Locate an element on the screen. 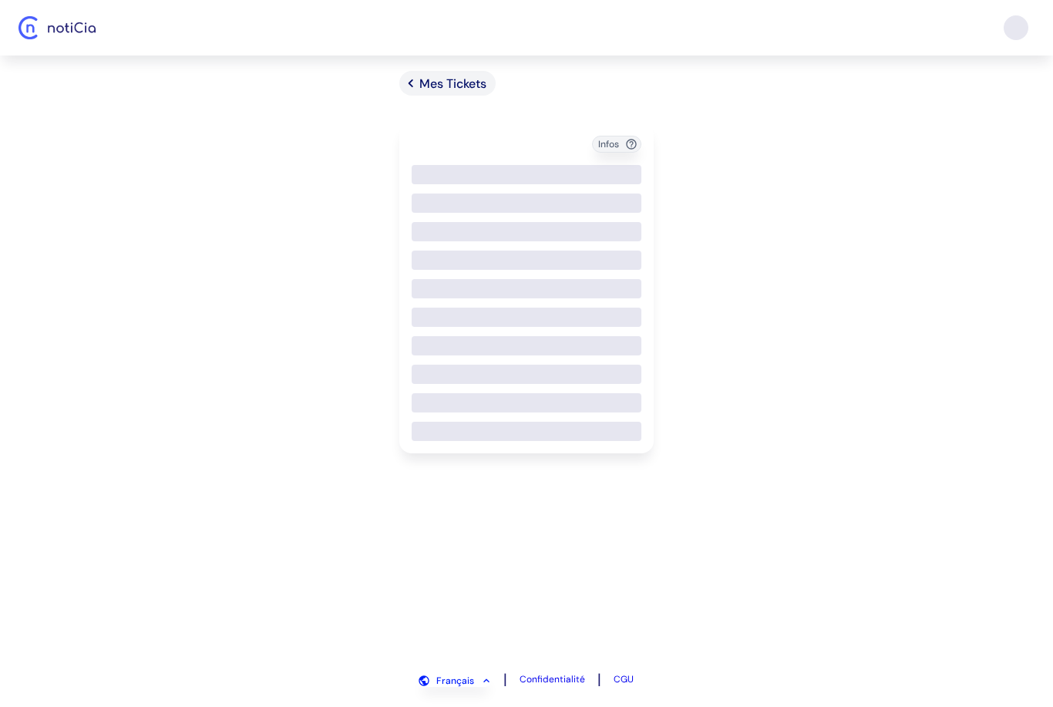  p: Confidentialité is located at coordinates (552, 679).